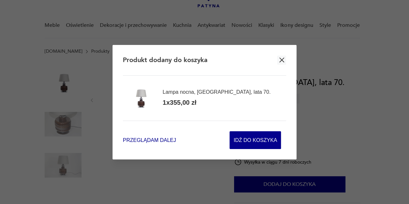 The image size is (409, 204). What do you see at coordinates (149, 140) in the screenshot?
I see `span: Przeglądam dalej` at bounding box center [149, 140].